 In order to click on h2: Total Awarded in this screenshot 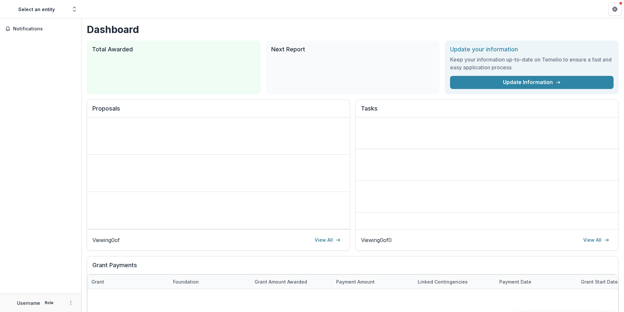, I will do `click(174, 49)`.